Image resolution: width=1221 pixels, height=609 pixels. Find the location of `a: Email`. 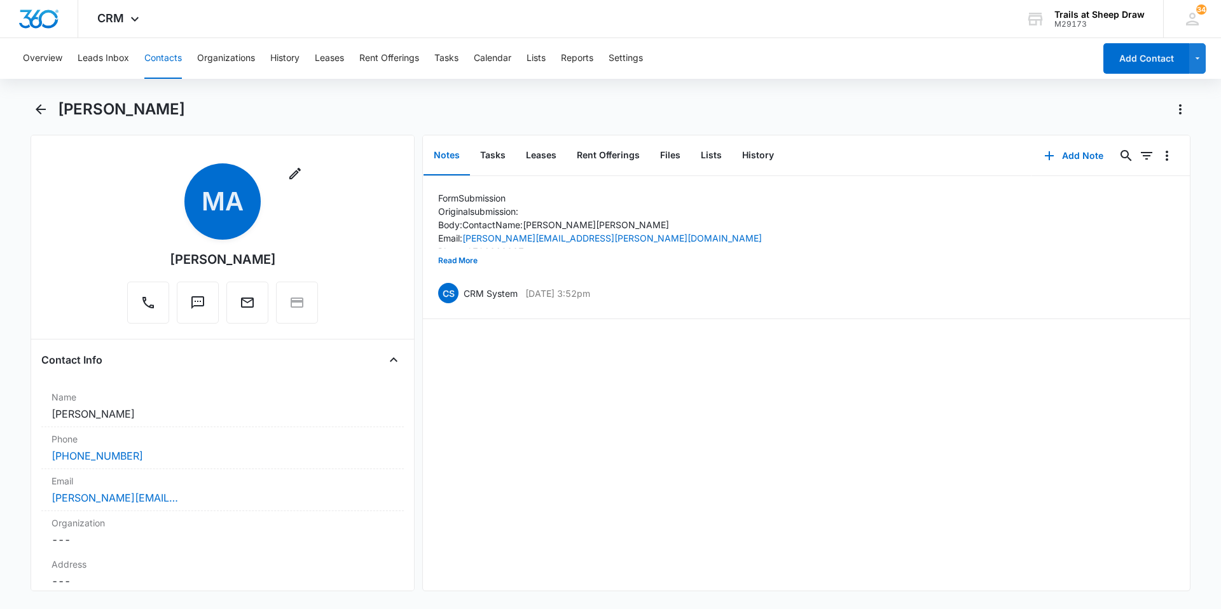

a: Email is located at coordinates (247, 307).